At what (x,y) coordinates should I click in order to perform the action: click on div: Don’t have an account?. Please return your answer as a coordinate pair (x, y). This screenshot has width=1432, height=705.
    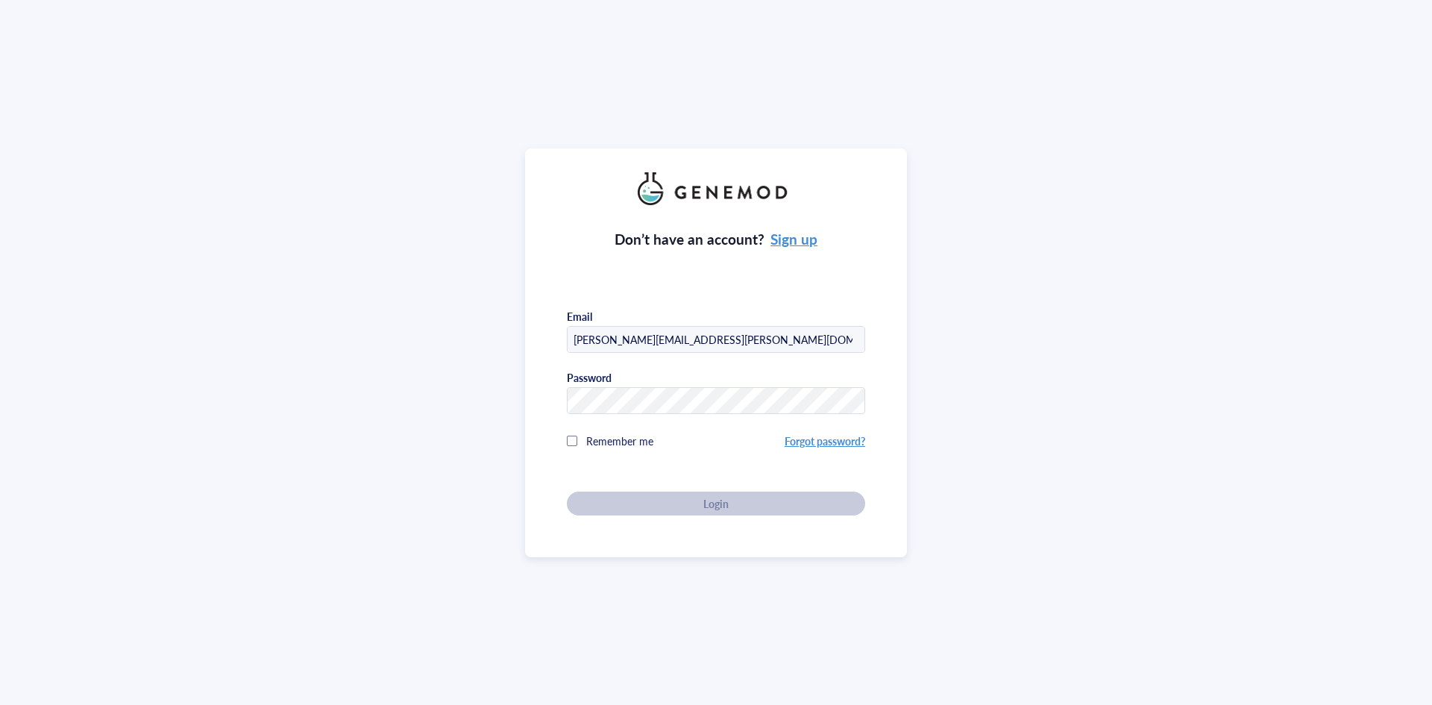
    Looking at the image, I should click on (716, 239).